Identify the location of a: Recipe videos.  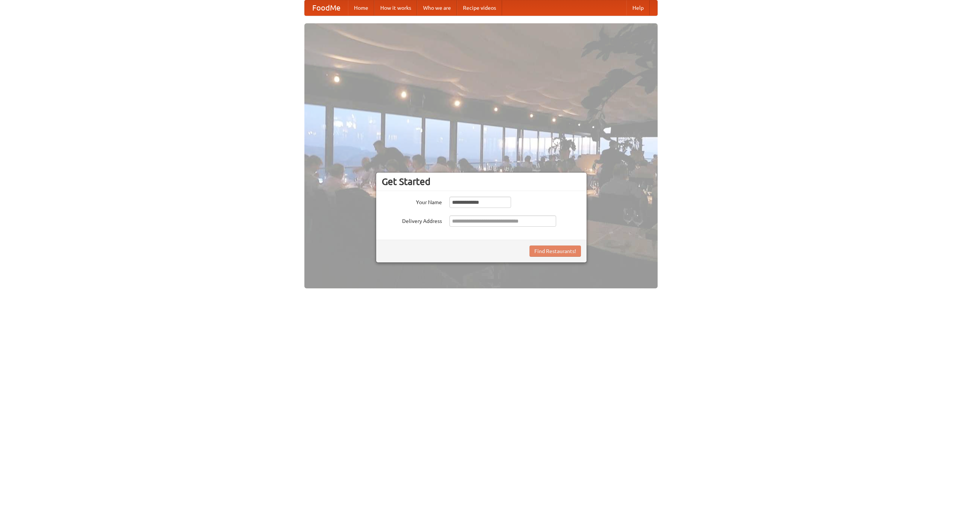
(480, 8).